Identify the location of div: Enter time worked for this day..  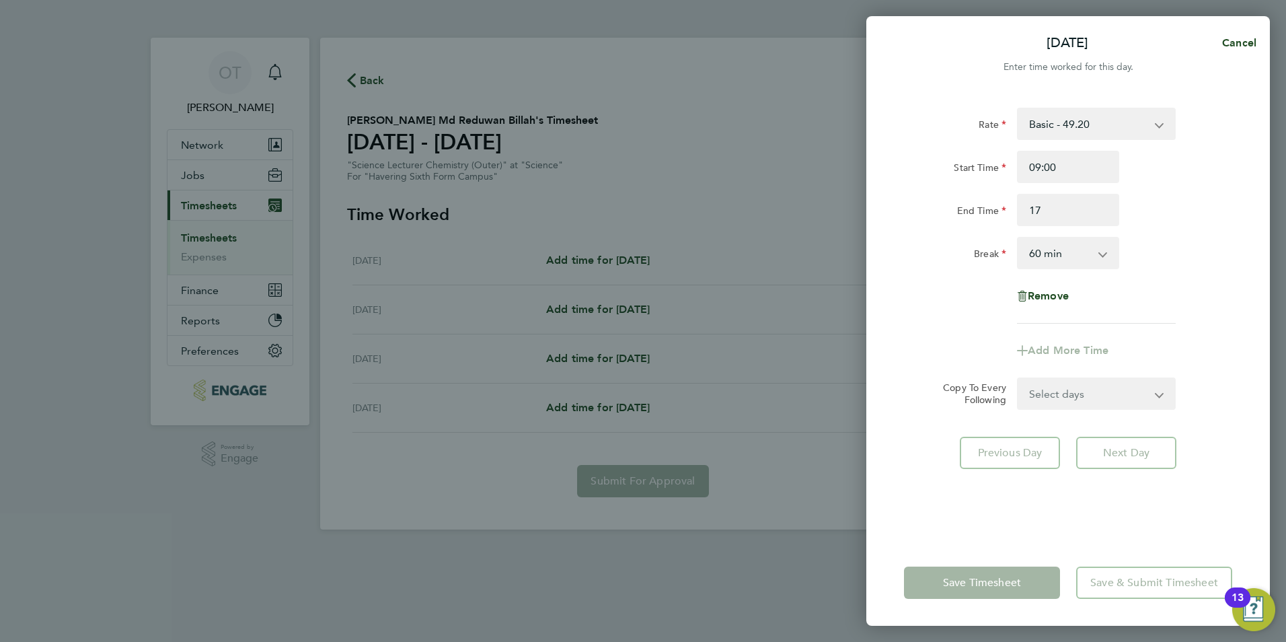
(1068, 67).